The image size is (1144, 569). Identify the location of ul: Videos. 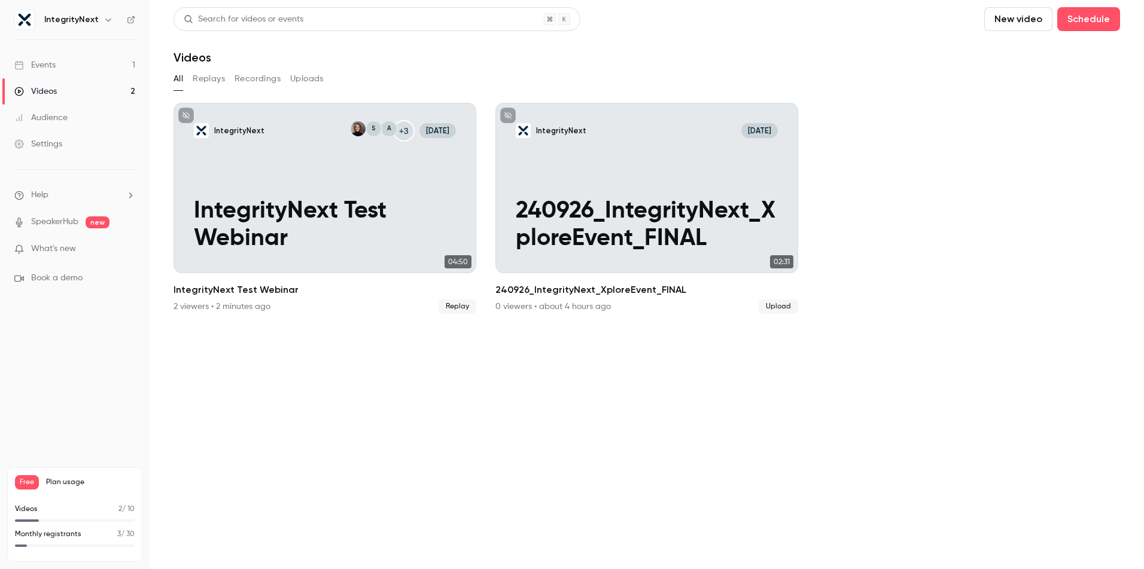
(647, 208).